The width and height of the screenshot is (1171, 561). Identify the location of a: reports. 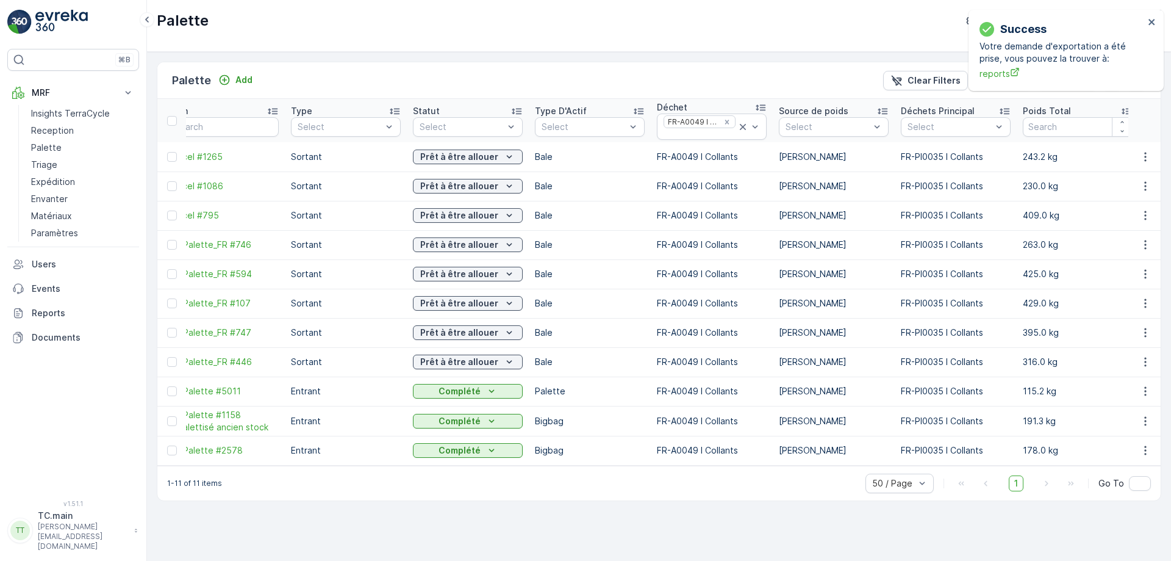
(1062, 73).